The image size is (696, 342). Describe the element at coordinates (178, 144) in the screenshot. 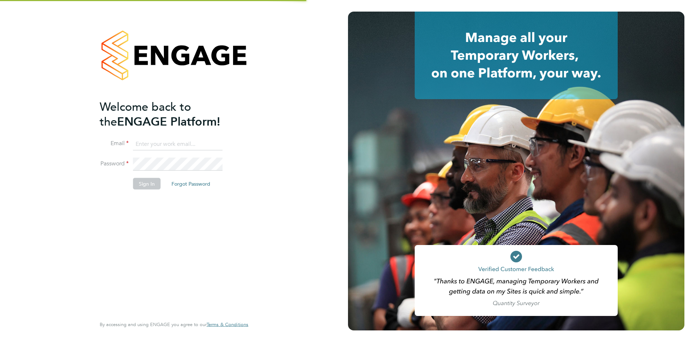

I see `input: Enter your work email...` at that location.